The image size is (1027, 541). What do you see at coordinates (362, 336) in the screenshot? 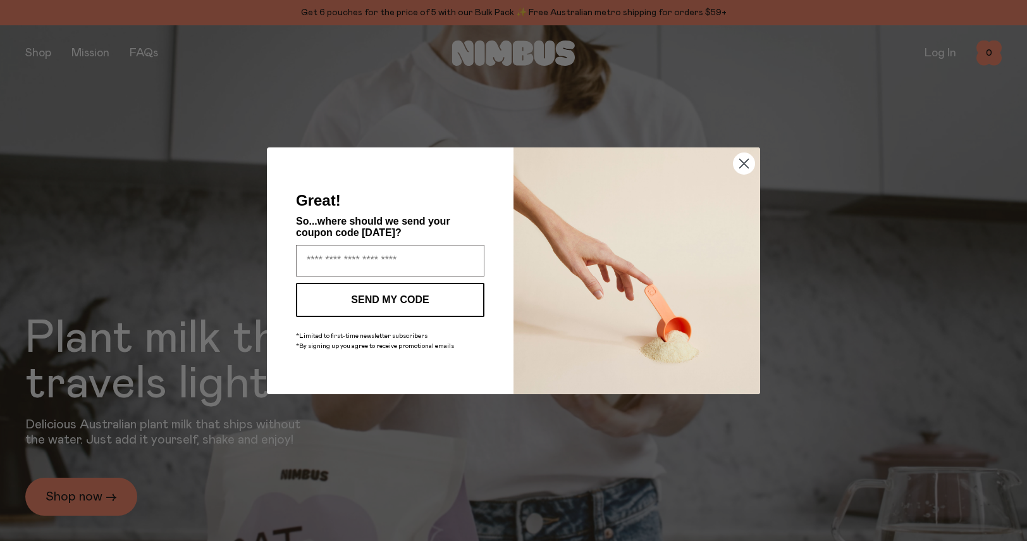
I see `span: *Limited to first-time newsletter subscribers` at bounding box center [362, 336].